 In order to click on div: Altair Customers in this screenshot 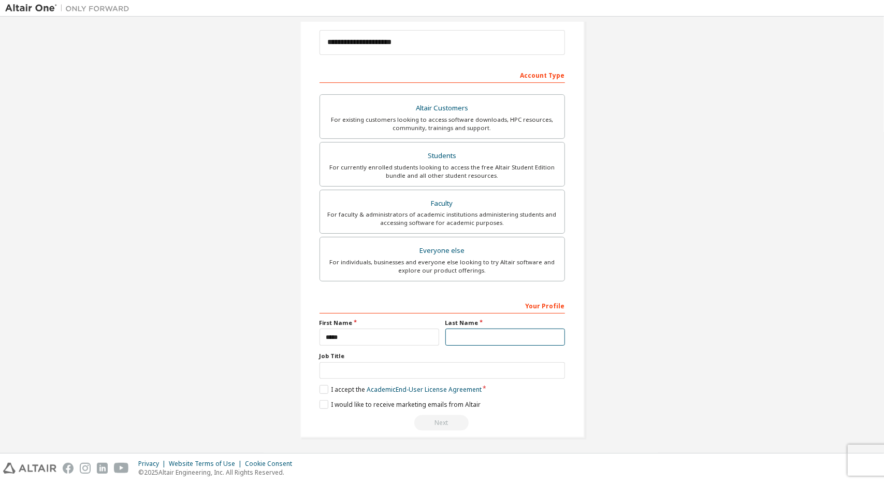, I will do `click(442, 108)`.